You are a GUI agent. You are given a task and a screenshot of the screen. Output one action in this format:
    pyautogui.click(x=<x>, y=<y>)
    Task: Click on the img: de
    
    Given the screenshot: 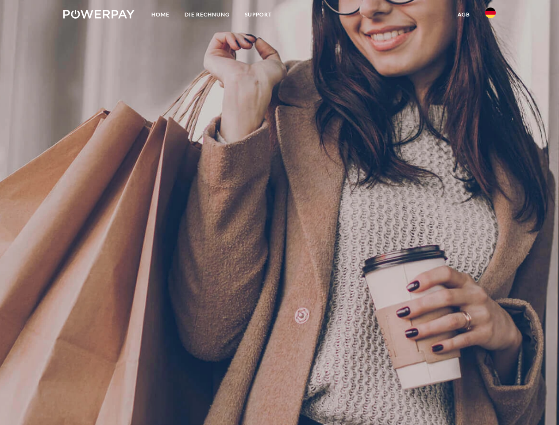 What is the action you would take?
    pyautogui.click(x=490, y=13)
    